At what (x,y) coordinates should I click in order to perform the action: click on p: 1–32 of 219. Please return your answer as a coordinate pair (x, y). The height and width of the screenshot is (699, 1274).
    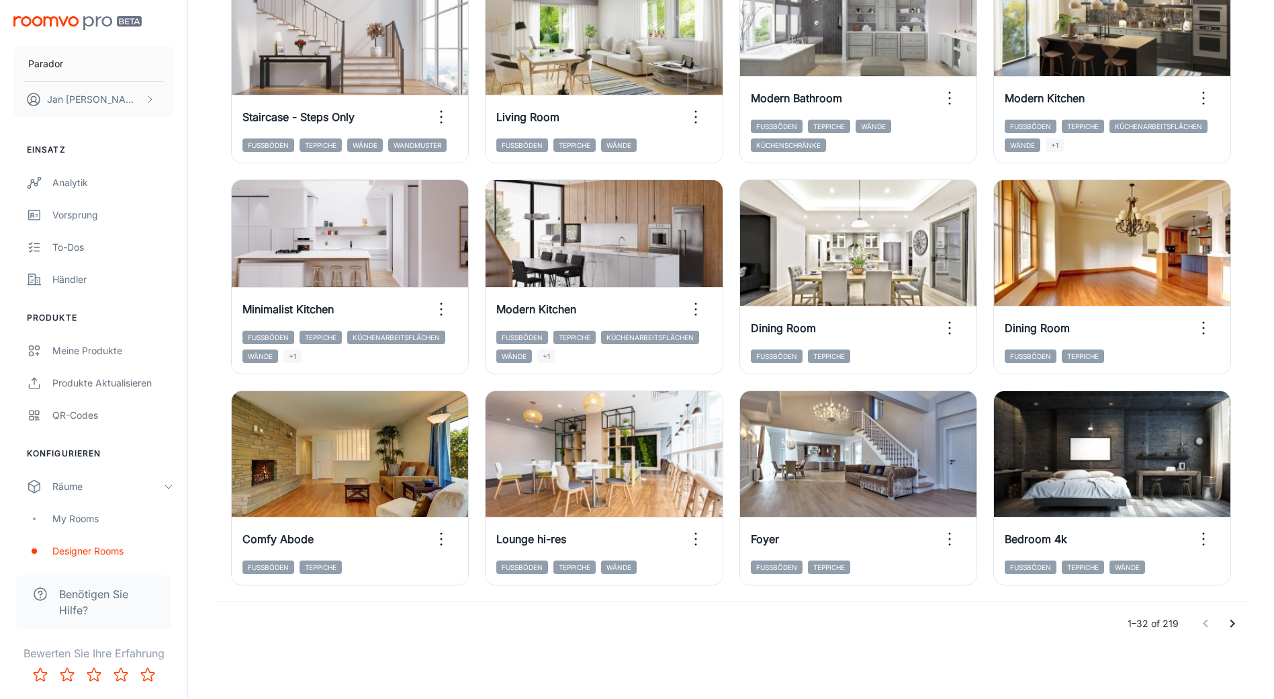
    Looking at the image, I should click on (1153, 623).